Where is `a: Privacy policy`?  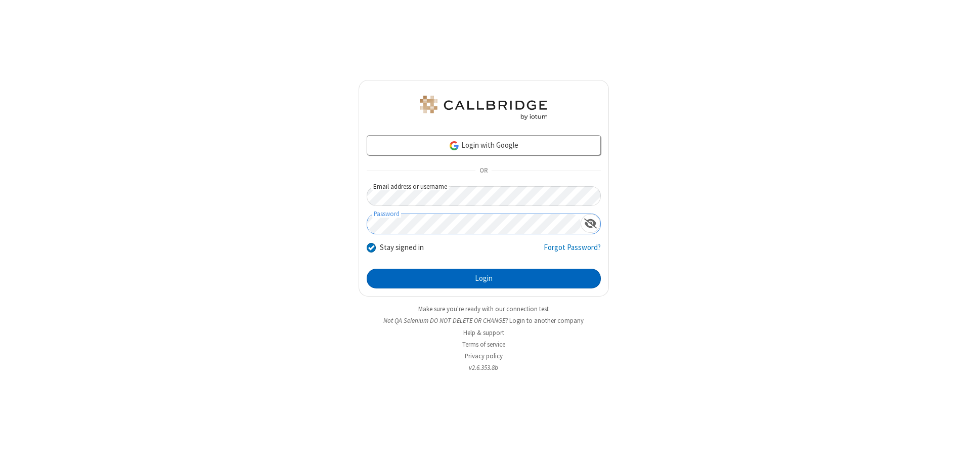 a: Privacy policy is located at coordinates (484, 356).